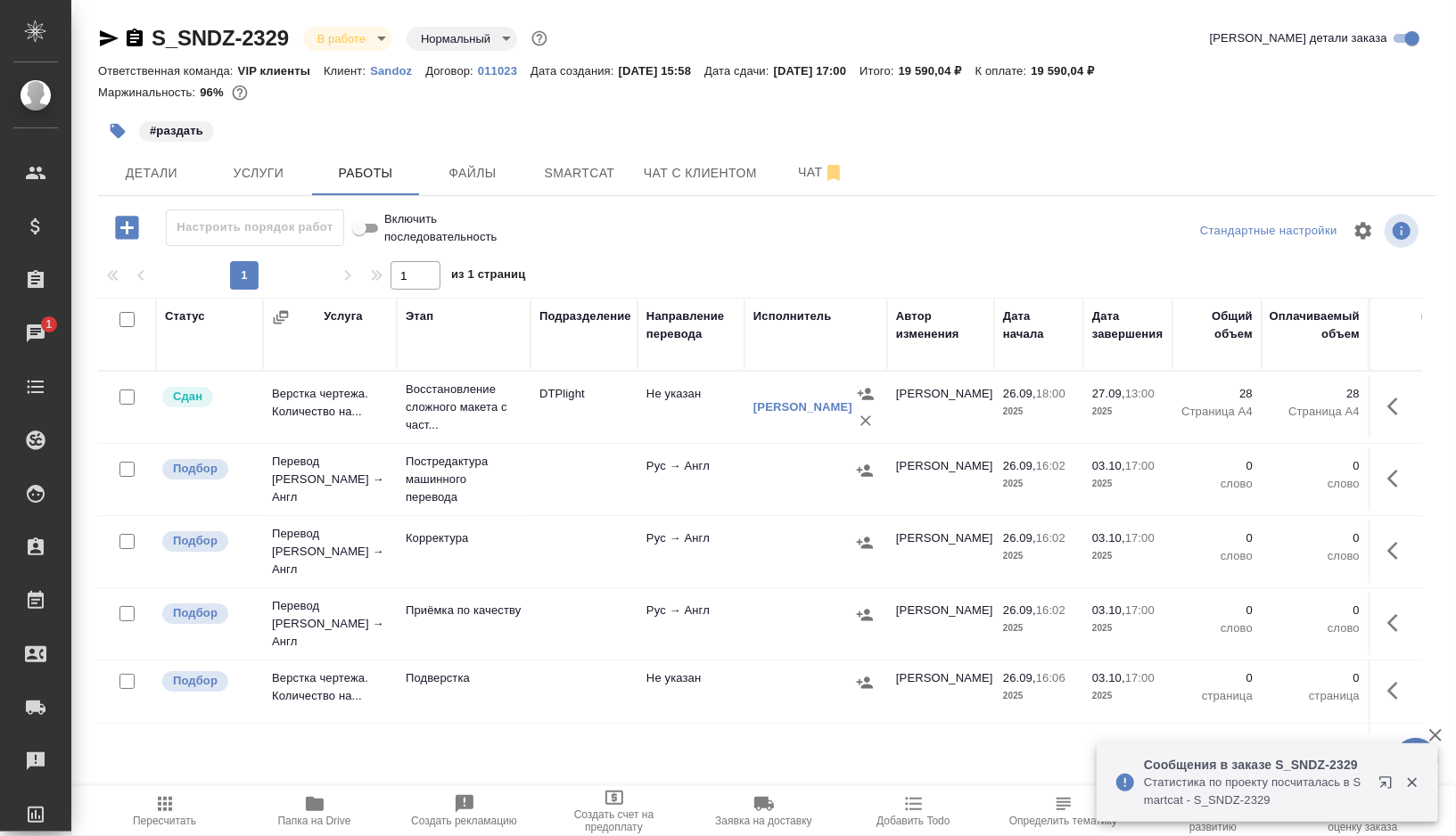 Image resolution: width=1456 pixels, height=836 pixels. Describe the element at coordinates (866, 420) in the screenshot. I see `button: Удалить` at that location.